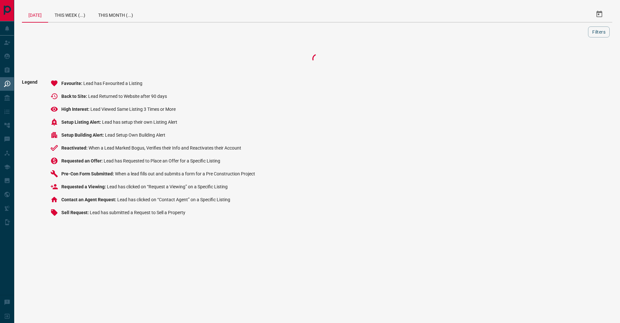  I want to click on span: Pre-Con Form Submitted, so click(88, 174).